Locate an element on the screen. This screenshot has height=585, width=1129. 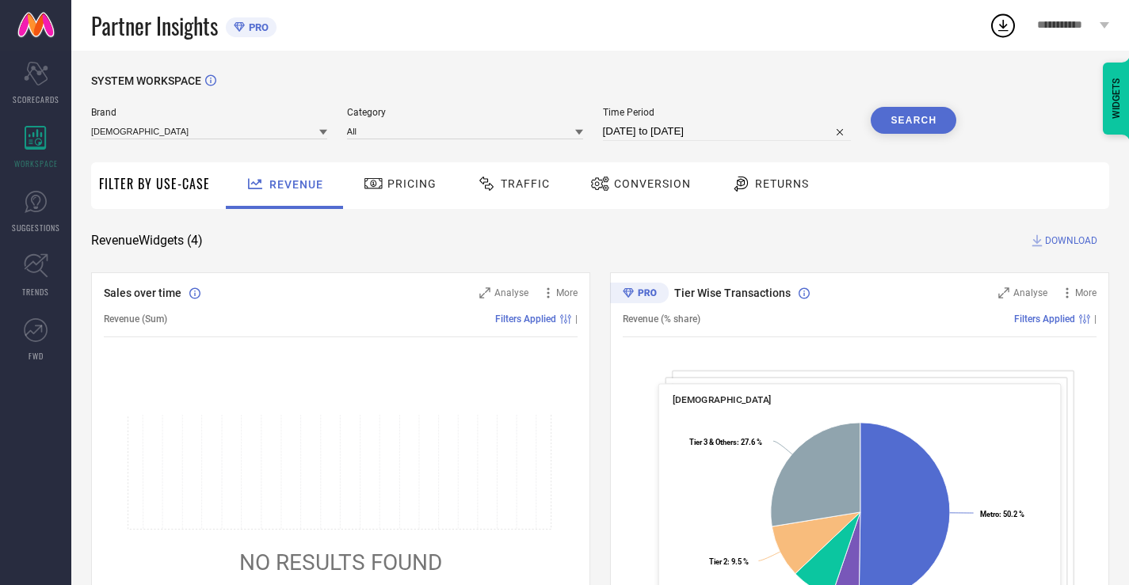
span: Revenue is located at coordinates (296, 185).